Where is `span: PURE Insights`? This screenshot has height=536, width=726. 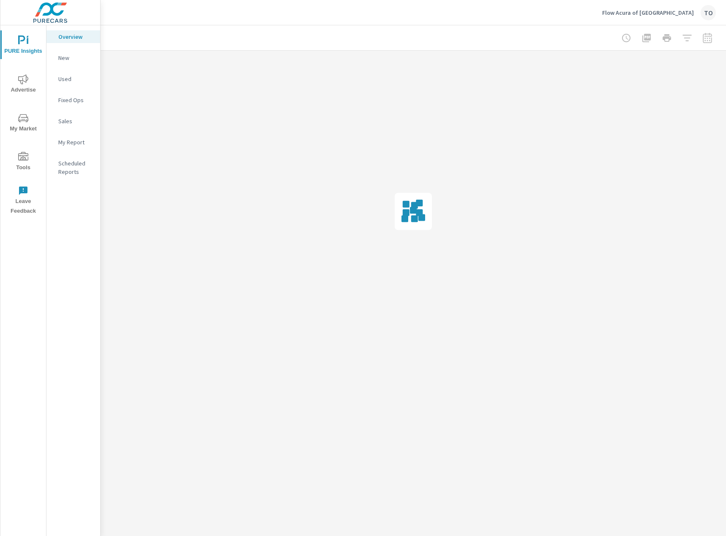
span: PURE Insights is located at coordinates (23, 46).